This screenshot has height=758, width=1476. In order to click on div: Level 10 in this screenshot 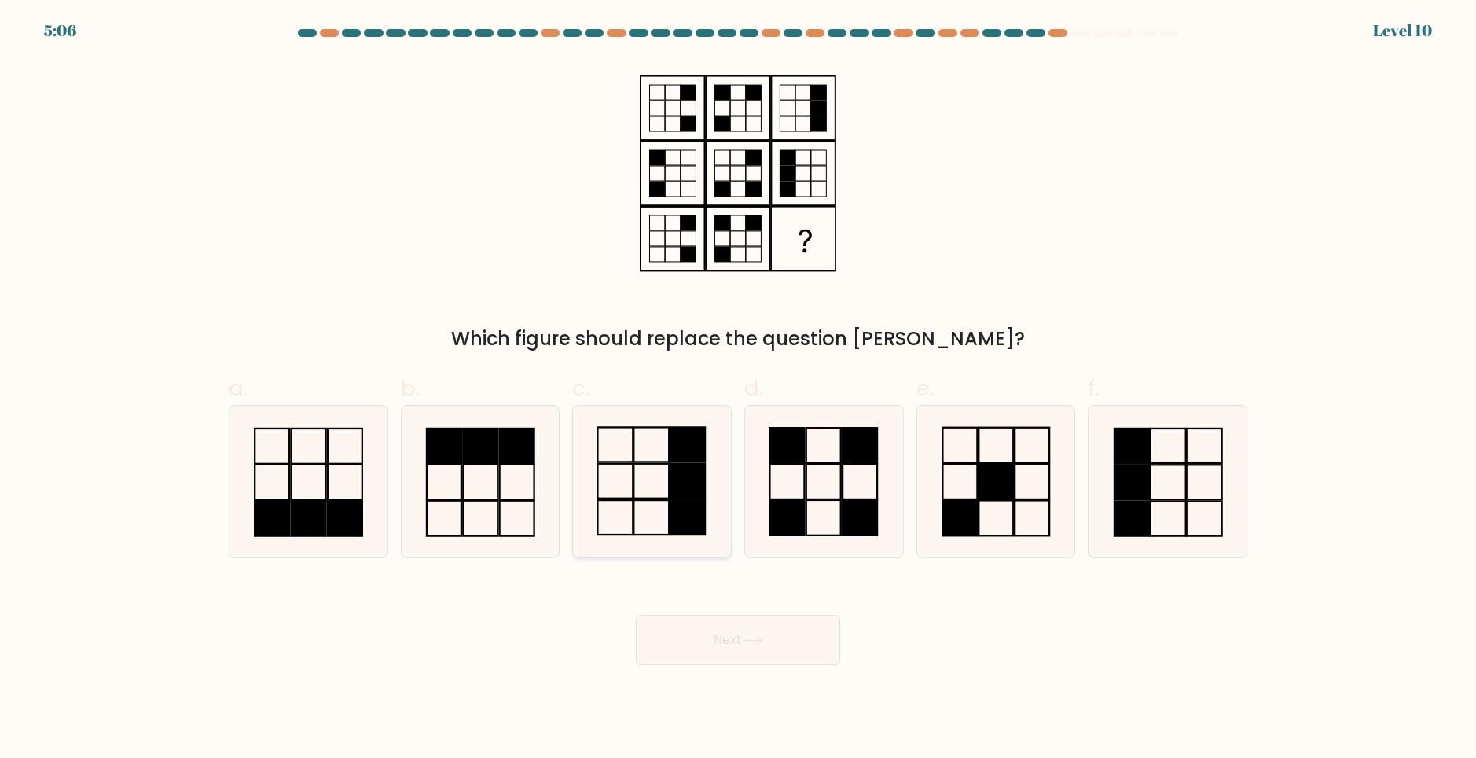, I will do `click(1402, 31)`.